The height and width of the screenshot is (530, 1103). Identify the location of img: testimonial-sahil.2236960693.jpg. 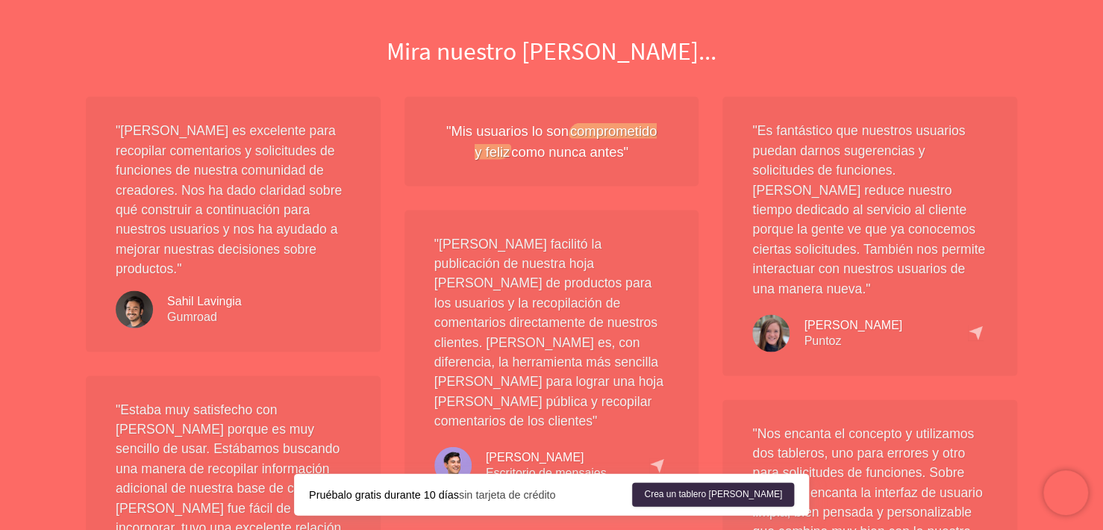
(134, 309).